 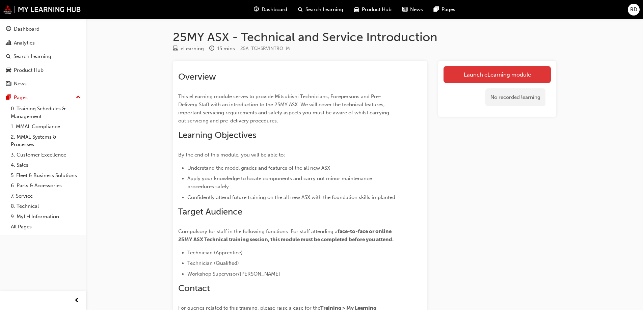 I want to click on div: Analytics, so click(x=24, y=43).